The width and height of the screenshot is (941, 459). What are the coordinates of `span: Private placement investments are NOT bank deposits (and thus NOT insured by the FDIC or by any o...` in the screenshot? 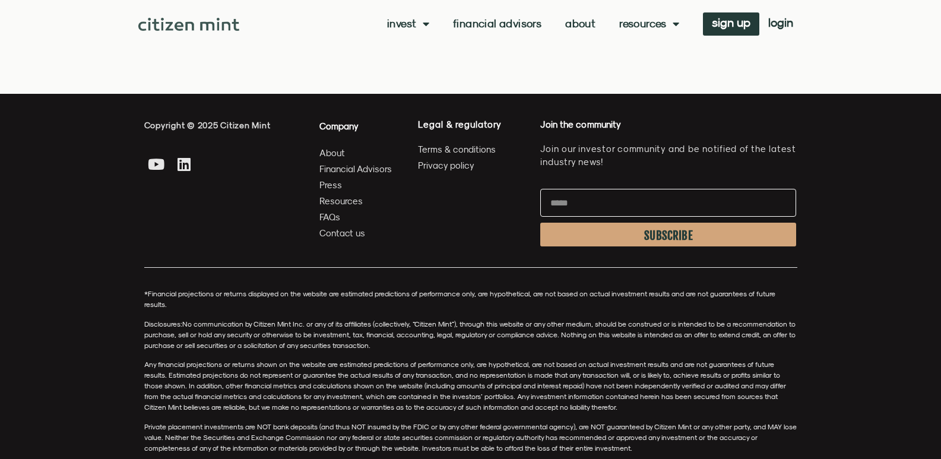 It's located at (470, 437).